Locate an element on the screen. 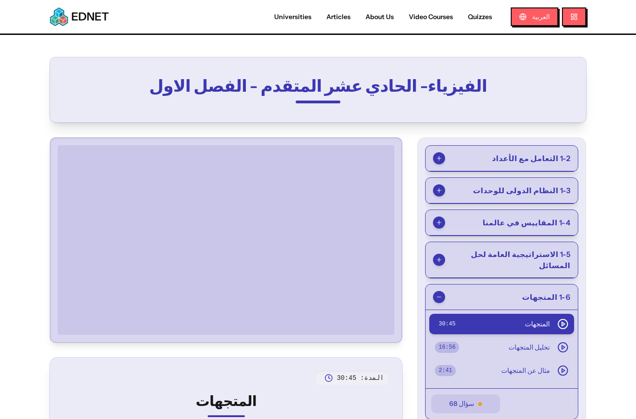  h2: الفيزياء- الحادي عشر المتقدم - الفصل الاول is located at coordinates (318, 86).